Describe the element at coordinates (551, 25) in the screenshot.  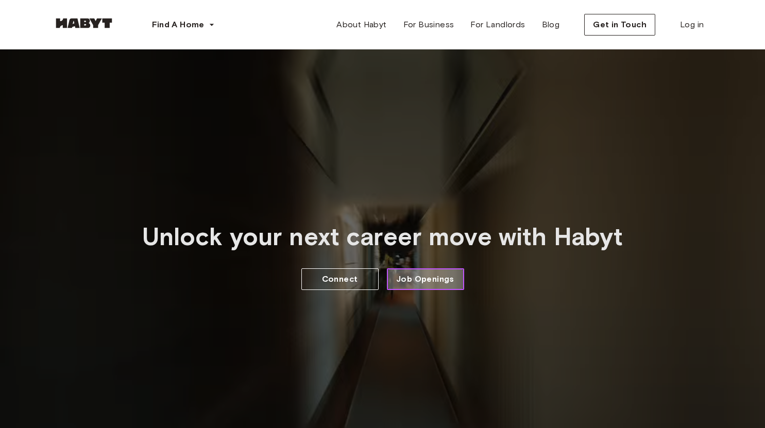
I see `a: Blog` at that location.